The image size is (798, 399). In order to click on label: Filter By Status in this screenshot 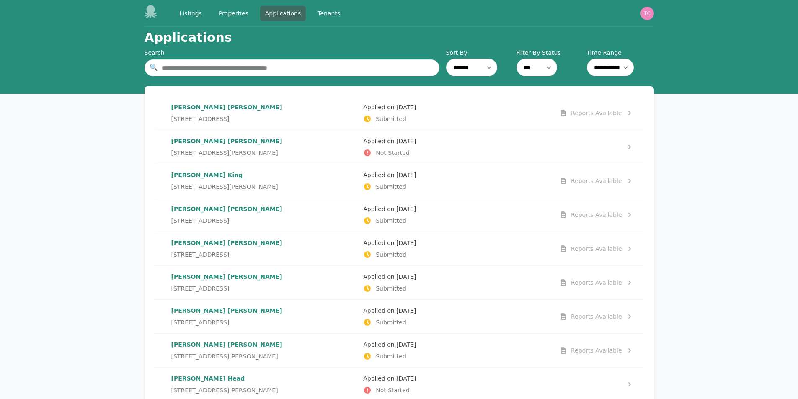, I will do `click(550, 53)`.